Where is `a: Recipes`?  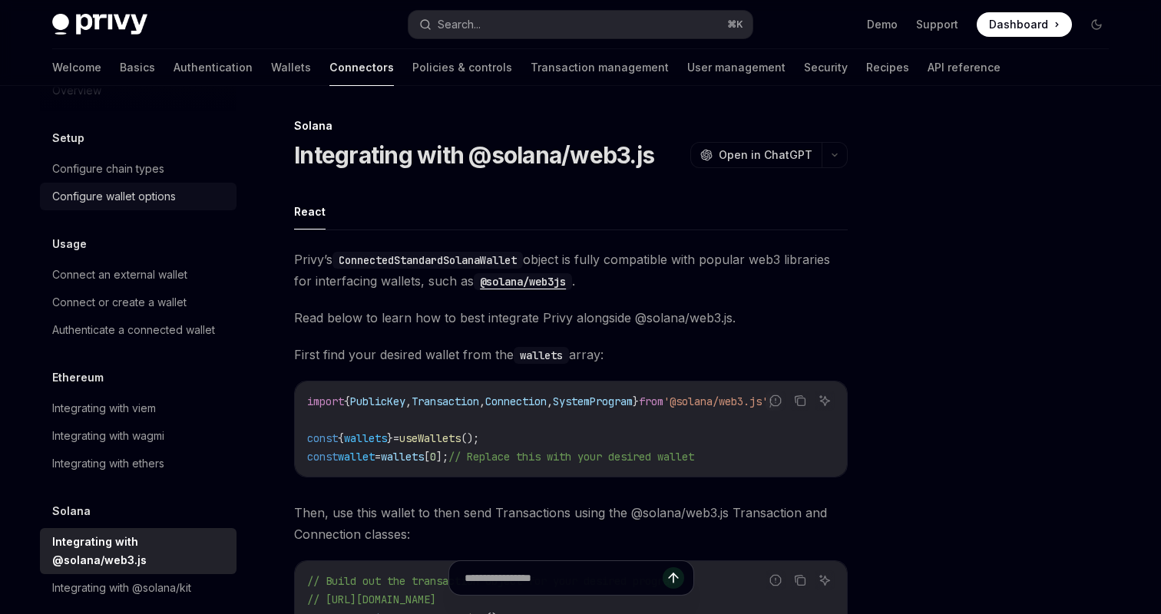 a: Recipes is located at coordinates (888, 68).